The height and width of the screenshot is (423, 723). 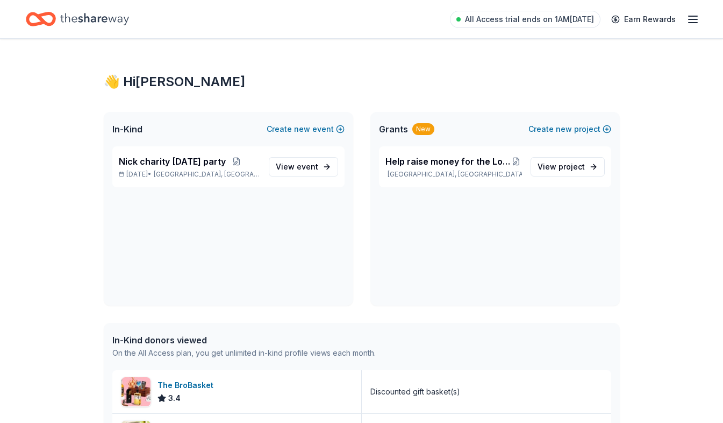 I want to click on span: Grants, so click(x=394, y=129).